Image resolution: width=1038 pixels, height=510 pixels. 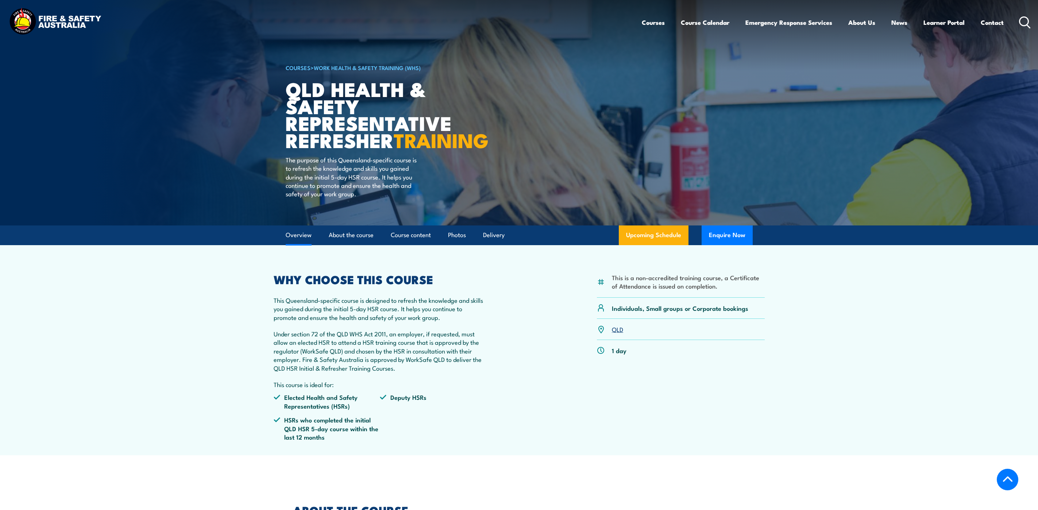 What do you see at coordinates (653, 22) in the screenshot?
I see `a: Courses` at bounding box center [653, 22].